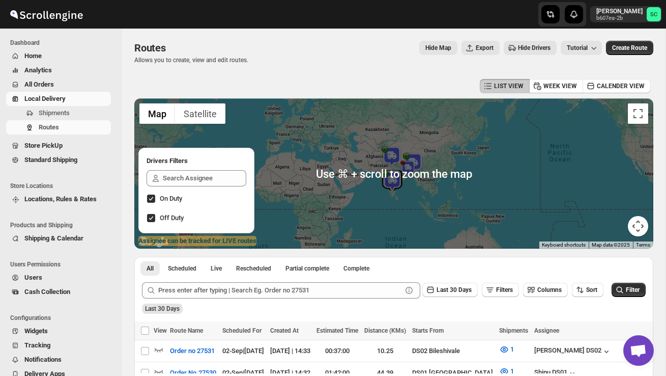  What do you see at coordinates (560, 86) in the screenshot?
I see `span: WEEK VIEW` at bounding box center [560, 86].